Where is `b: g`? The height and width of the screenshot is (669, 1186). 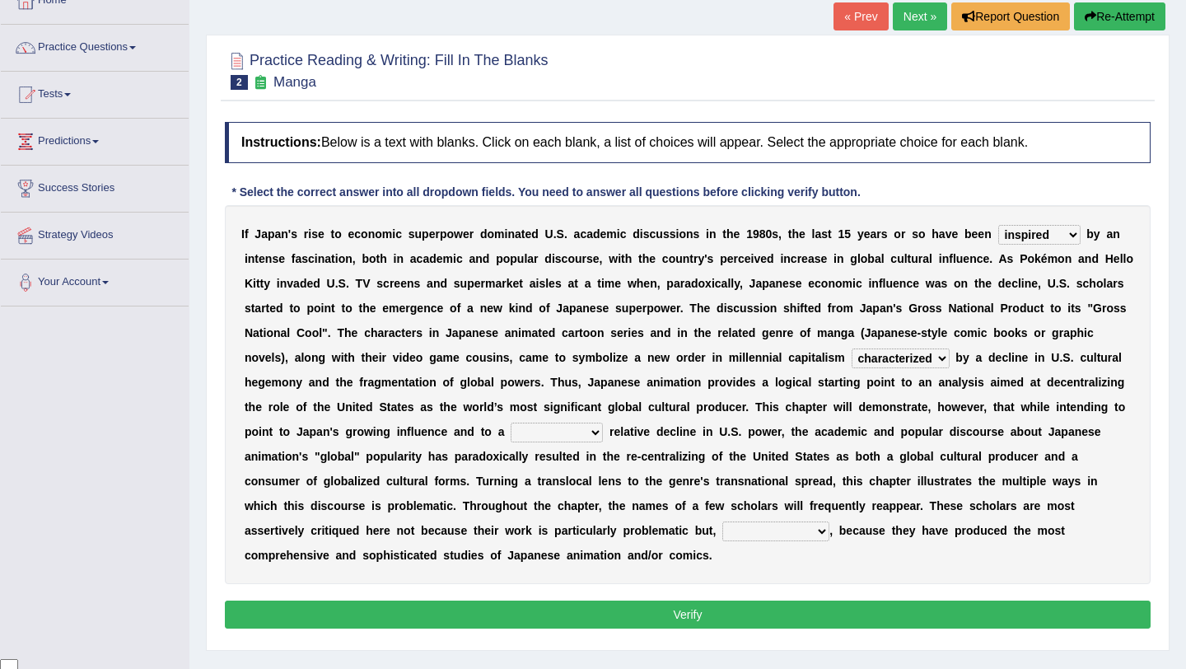
b: g is located at coordinates (853, 259).